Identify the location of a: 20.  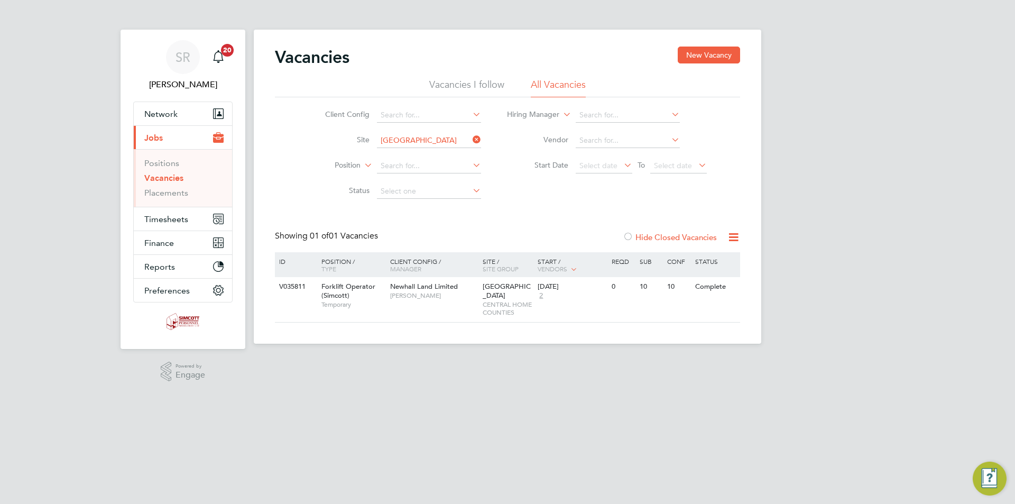
(218, 57).